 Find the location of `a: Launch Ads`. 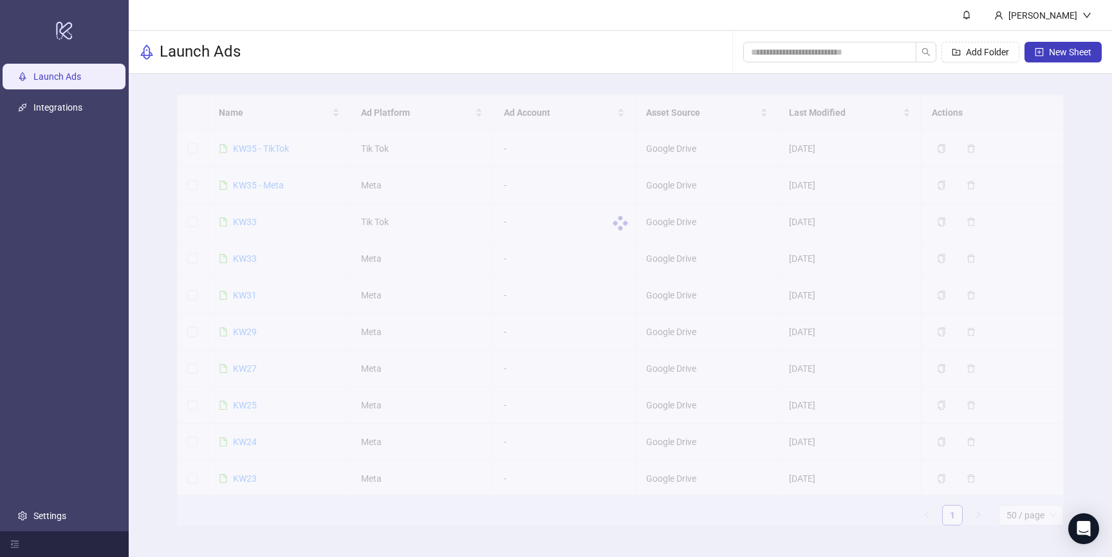

a: Launch Ads is located at coordinates (57, 77).